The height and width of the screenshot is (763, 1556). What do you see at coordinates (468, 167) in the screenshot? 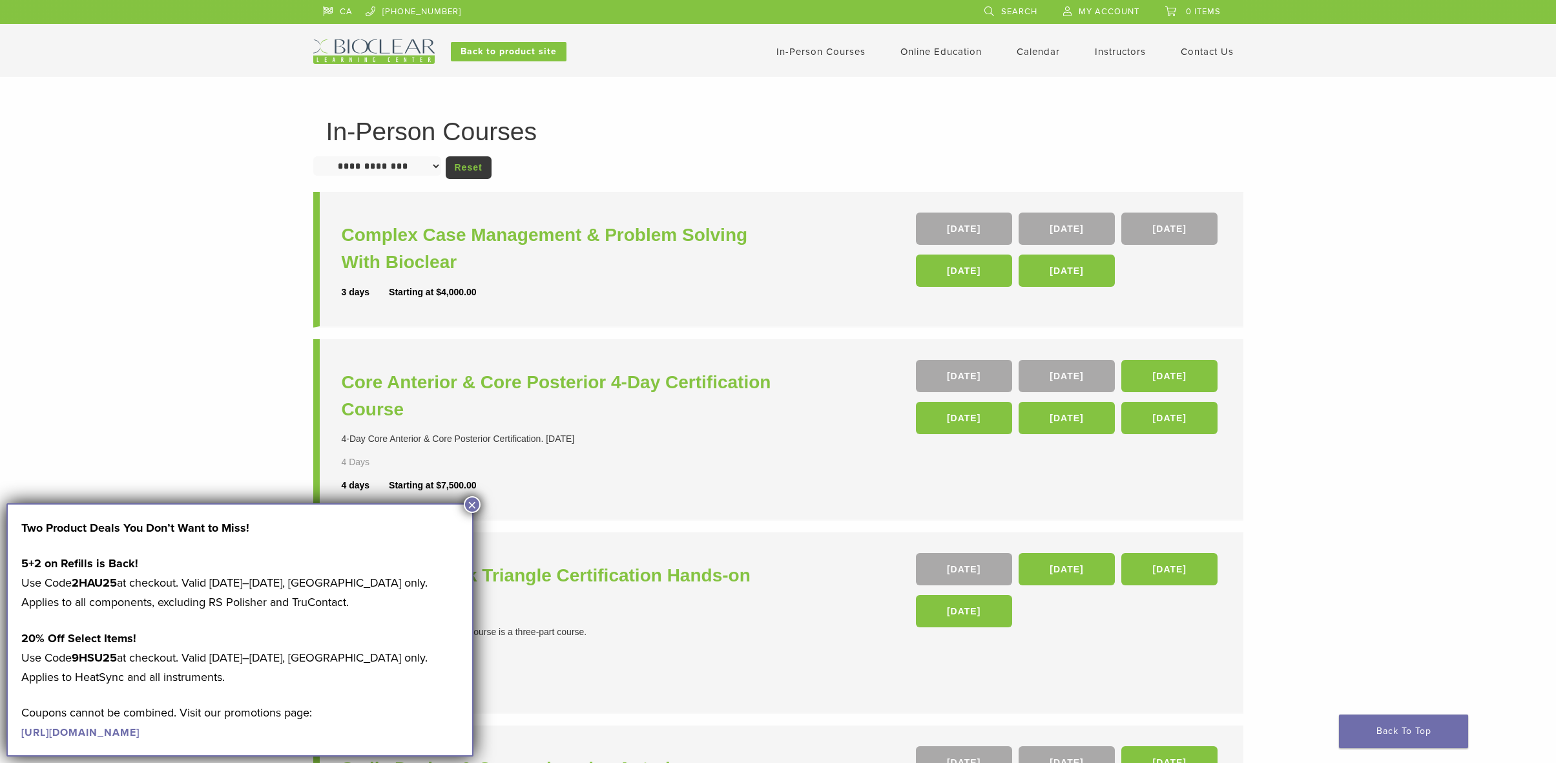
I see `a: Reset` at bounding box center [468, 167].